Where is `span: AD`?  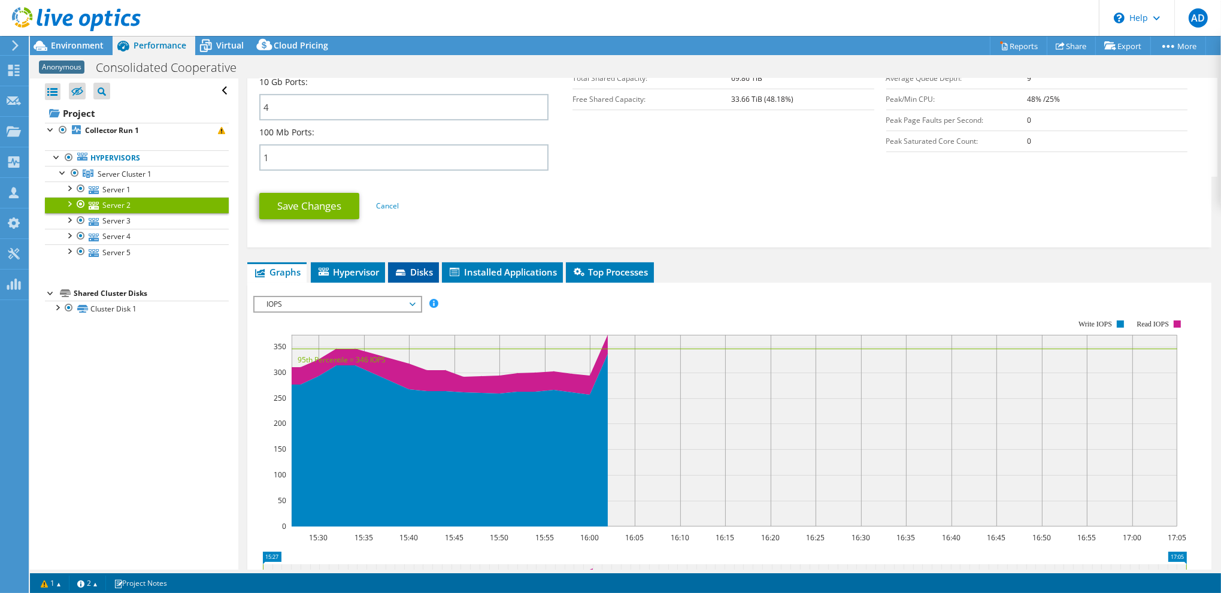
span: AD is located at coordinates (1199, 18).